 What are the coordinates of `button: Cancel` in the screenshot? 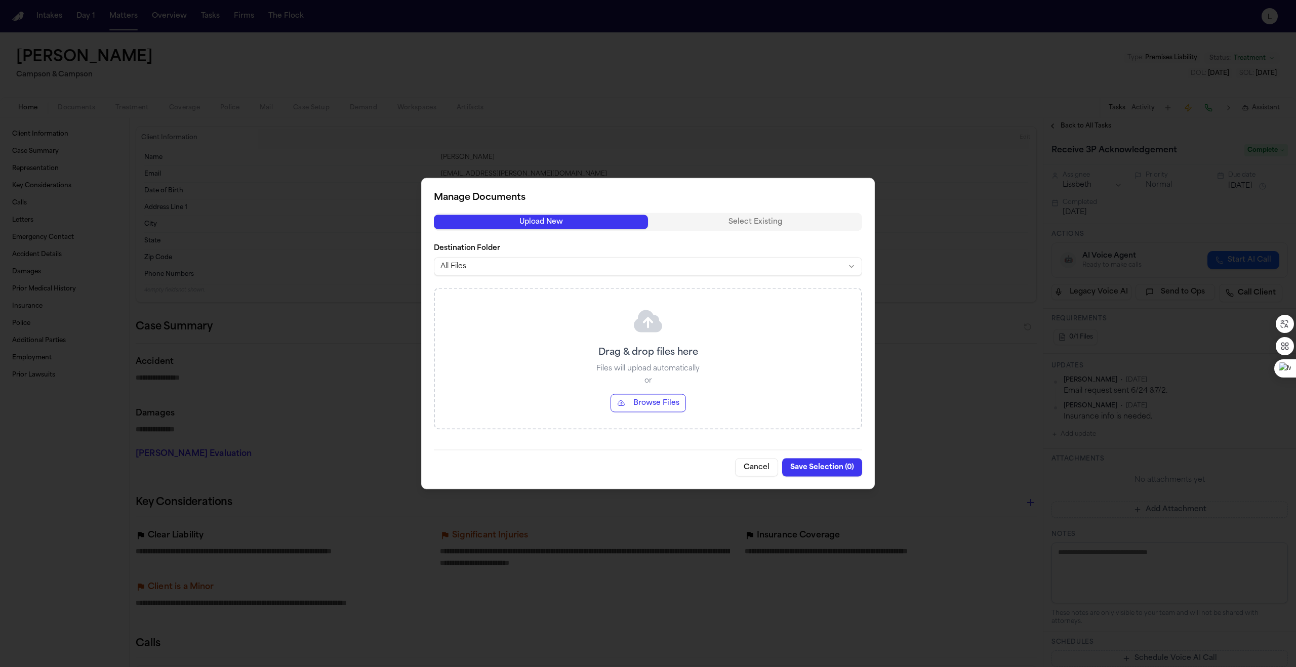 It's located at (756, 468).